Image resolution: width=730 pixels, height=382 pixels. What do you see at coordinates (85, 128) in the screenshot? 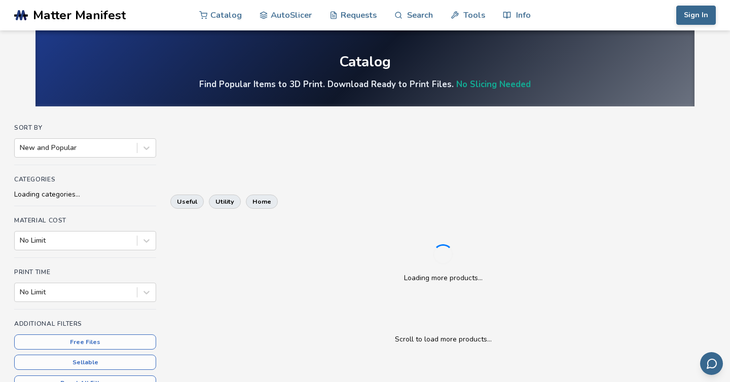
I see `h4: Sort By` at bounding box center [85, 128].